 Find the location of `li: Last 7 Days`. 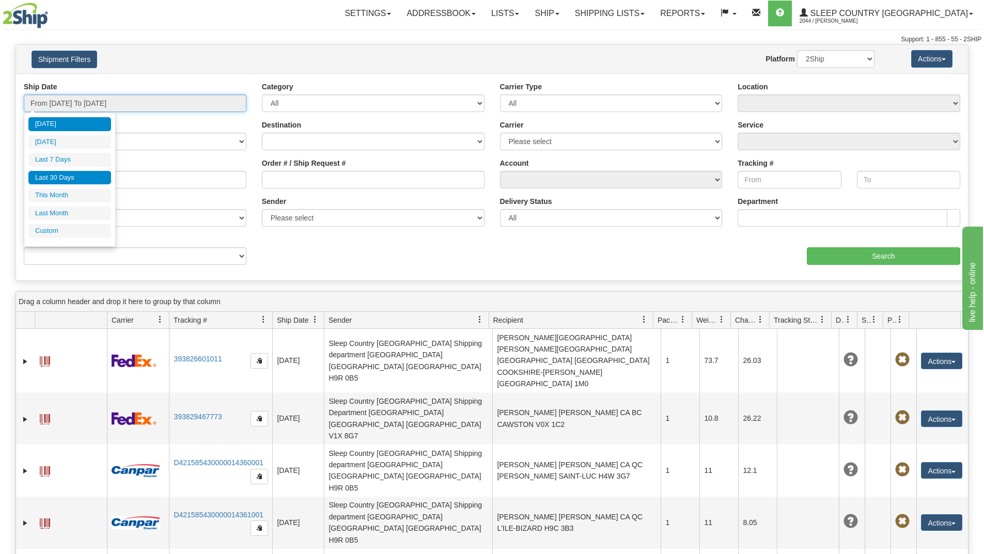

li: Last 7 Days is located at coordinates (70, 160).